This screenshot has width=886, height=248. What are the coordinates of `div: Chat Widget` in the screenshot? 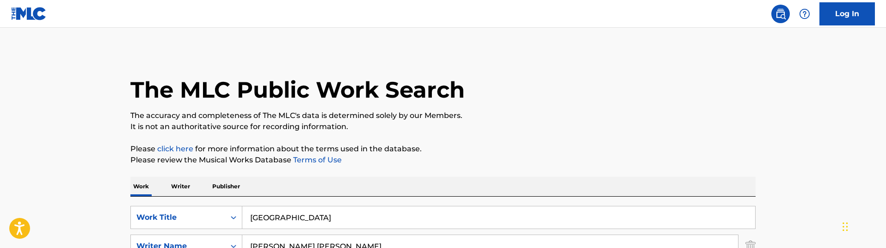 It's located at (863, 226).